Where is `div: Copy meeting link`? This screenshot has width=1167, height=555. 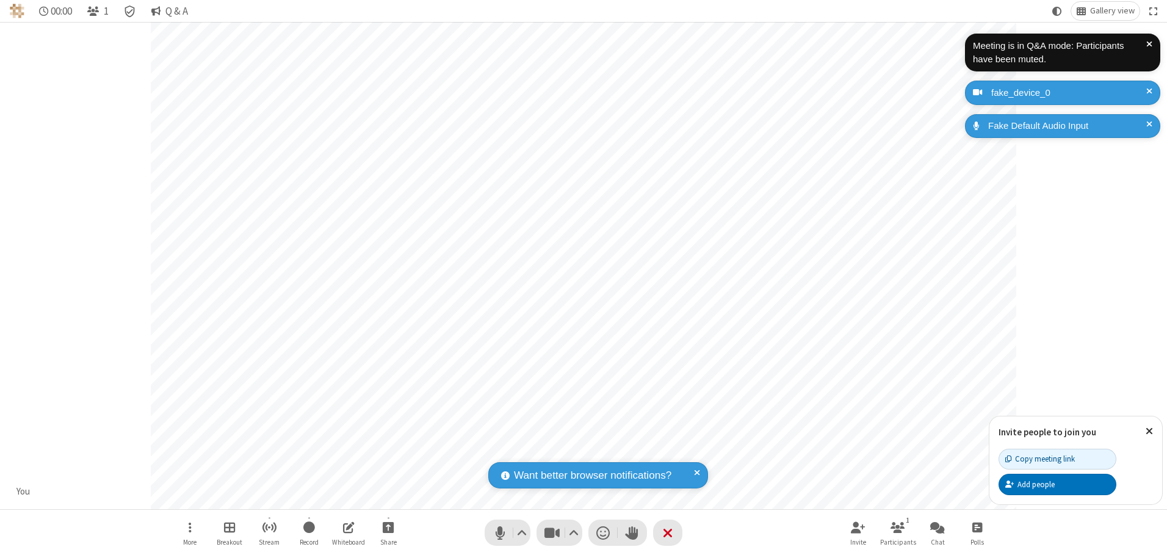
div: Copy meeting link is located at coordinates (1040, 459).